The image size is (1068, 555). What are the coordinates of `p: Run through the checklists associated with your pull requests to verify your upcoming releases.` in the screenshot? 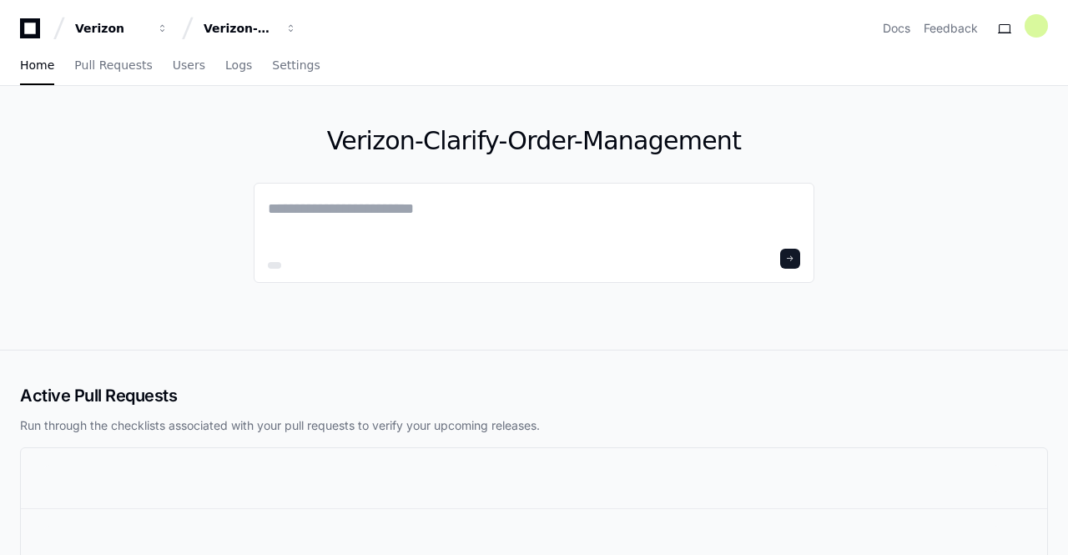 It's located at (534, 426).